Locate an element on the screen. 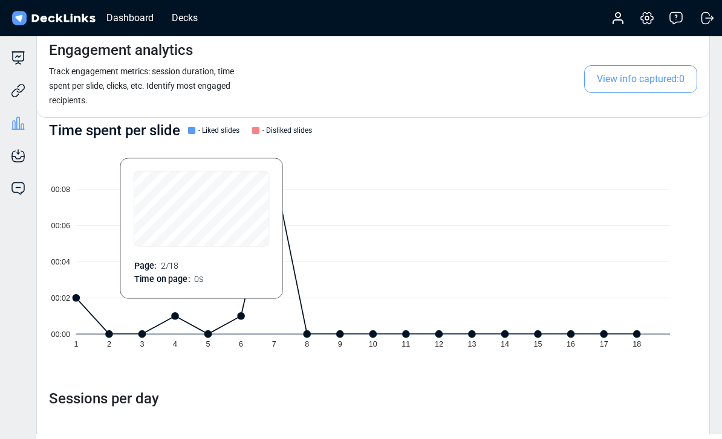 The height and width of the screenshot is (439, 722). tspan: 10 is located at coordinates (373, 344).